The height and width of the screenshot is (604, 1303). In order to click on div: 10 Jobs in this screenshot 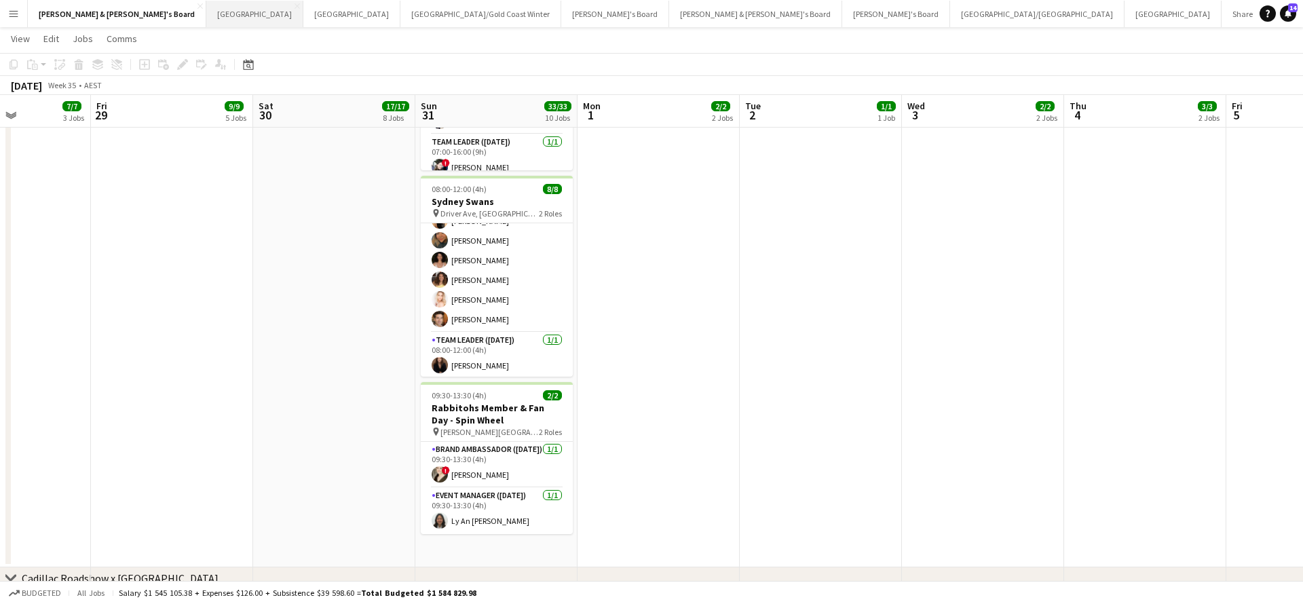, I will do `click(558, 117)`.